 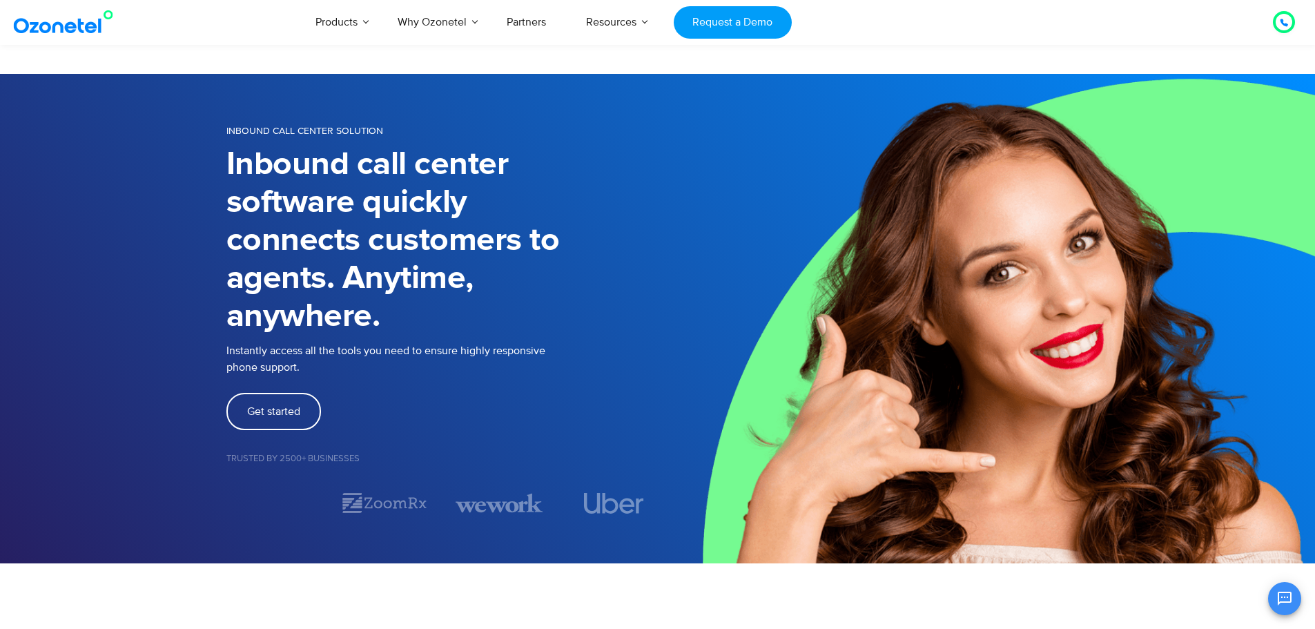 What do you see at coordinates (304, 130) in the screenshot?
I see `span: INBOUND CALL CENTER SOLUTION` at bounding box center [304, 130].